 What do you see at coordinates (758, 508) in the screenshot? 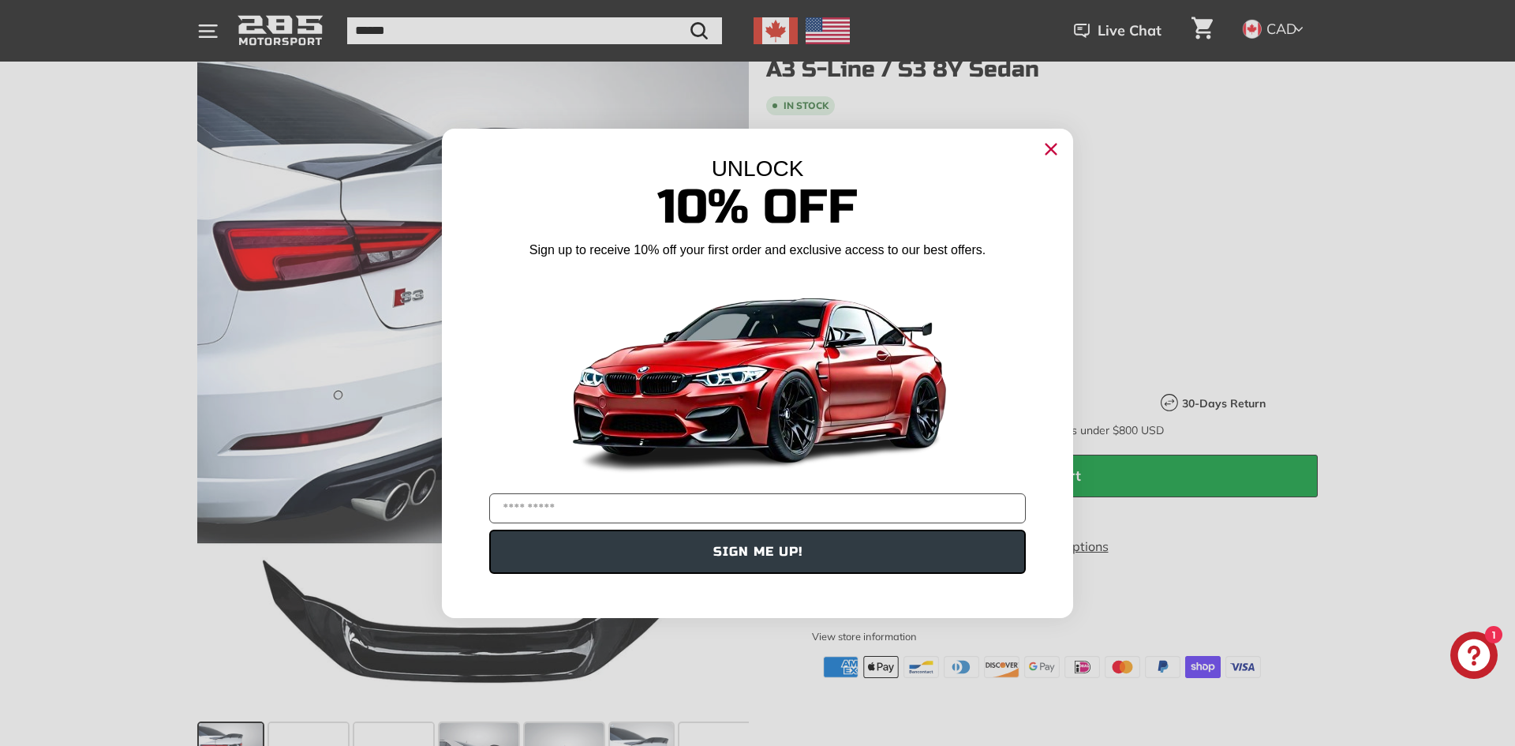
I see `input: YOUR EMAIL` at bounding box center [758, 508].